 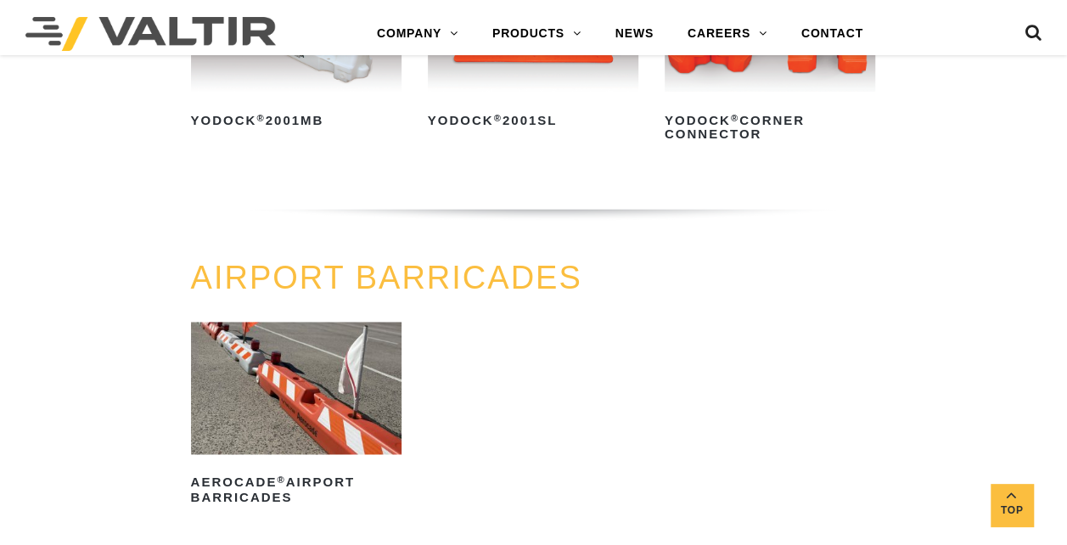 I want to click on a: CAREERS, so click(x=728, y=34).